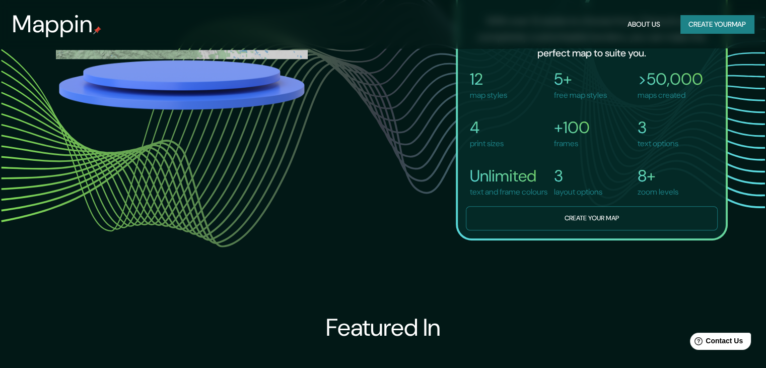 This screenshot has height=368, width=766. I want to click on p: maps created, so click(671, 95).